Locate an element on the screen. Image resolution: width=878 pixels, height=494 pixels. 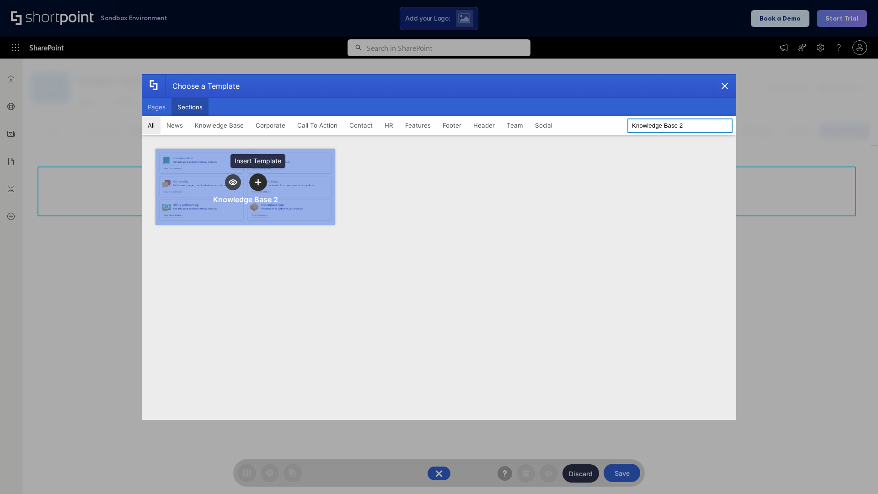
button: Social is located at coordinates (544, 125).